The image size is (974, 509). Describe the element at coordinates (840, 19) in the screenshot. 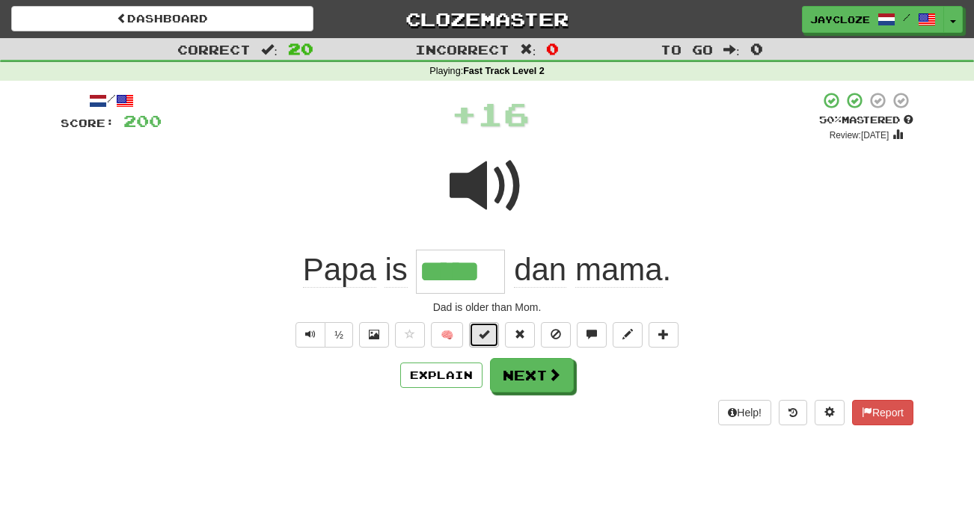

I see `span: jaycloze` at that location.